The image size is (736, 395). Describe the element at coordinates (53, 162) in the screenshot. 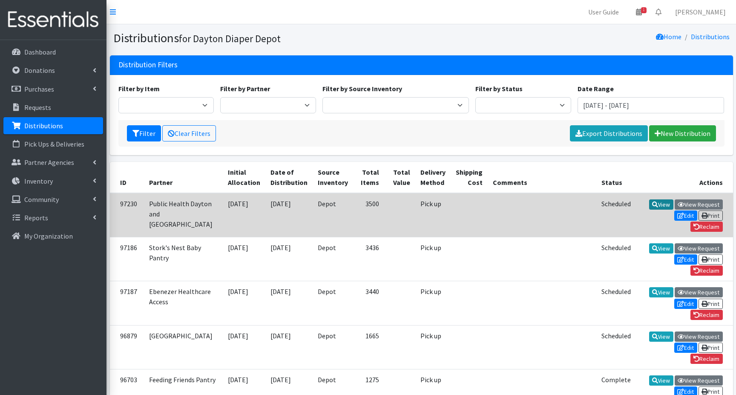

I see `a: Partner Agencies` at that location.